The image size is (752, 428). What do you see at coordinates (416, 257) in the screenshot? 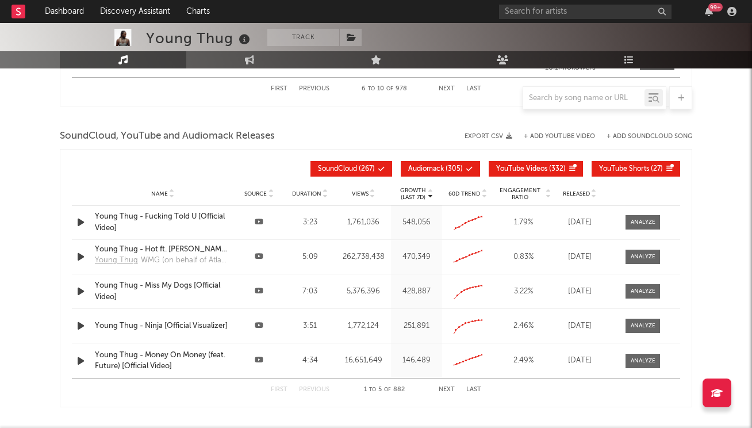
I see `div: 470,349` at bounding box center [416, 257].